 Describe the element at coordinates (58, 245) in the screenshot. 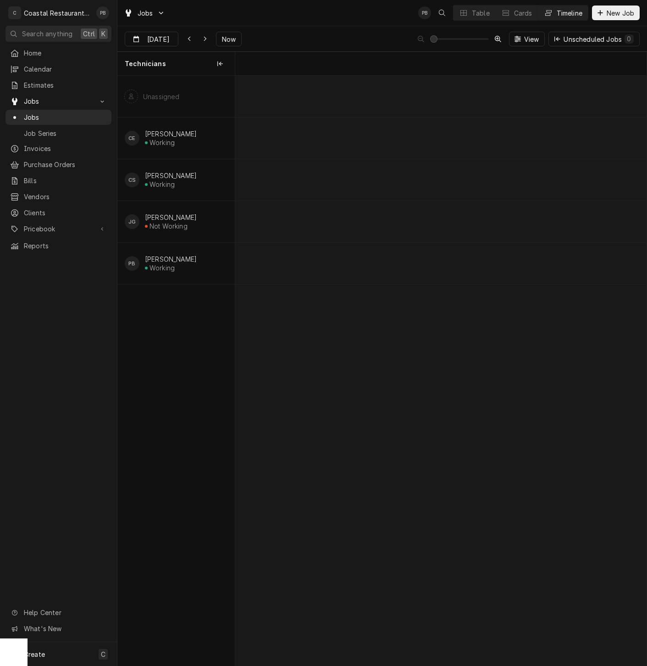

I see `a: Reports` at that location.